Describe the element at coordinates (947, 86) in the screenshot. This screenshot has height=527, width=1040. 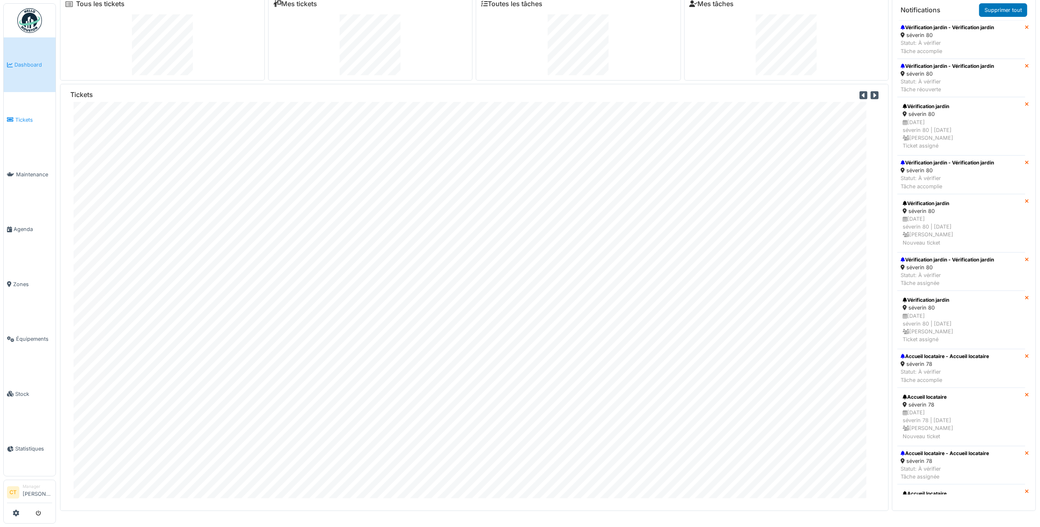
I see `div: Statut: À vérifier Tâche réouverte` at that location.